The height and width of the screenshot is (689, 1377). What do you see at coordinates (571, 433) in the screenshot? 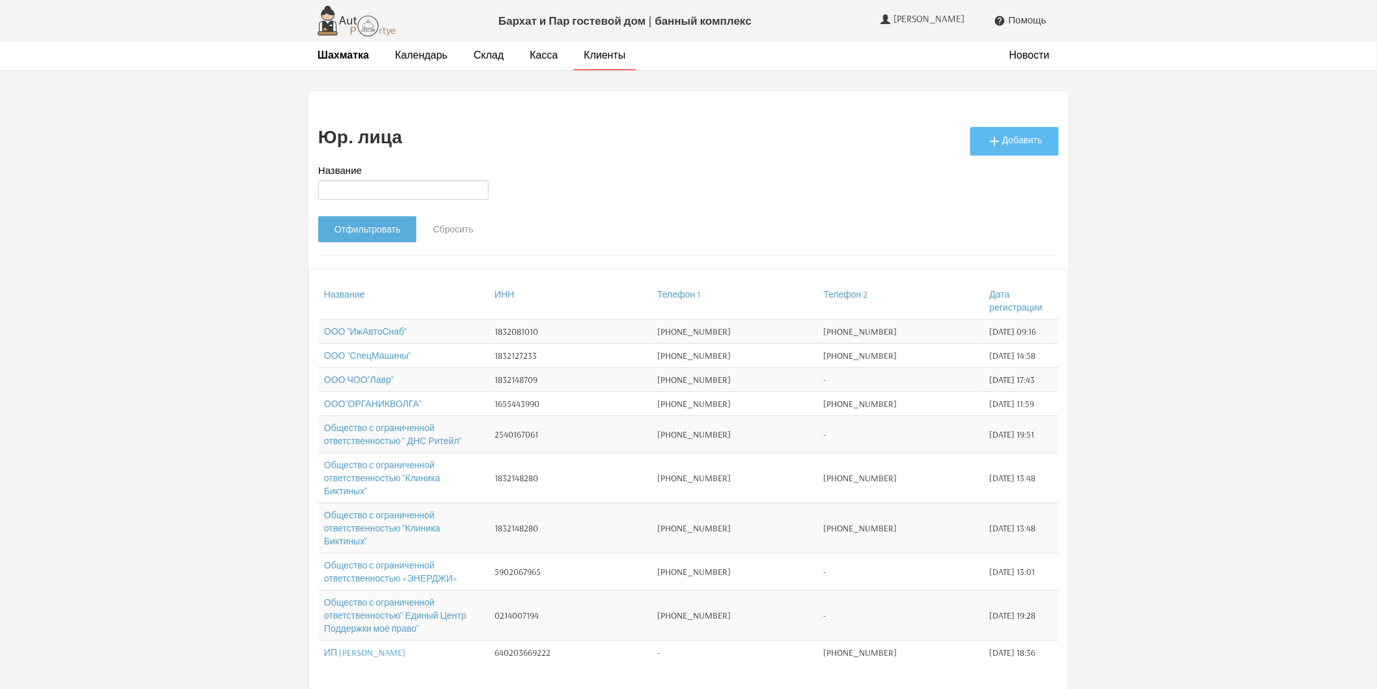
I see `td: 2540167061` at bounding box center [571, 433].